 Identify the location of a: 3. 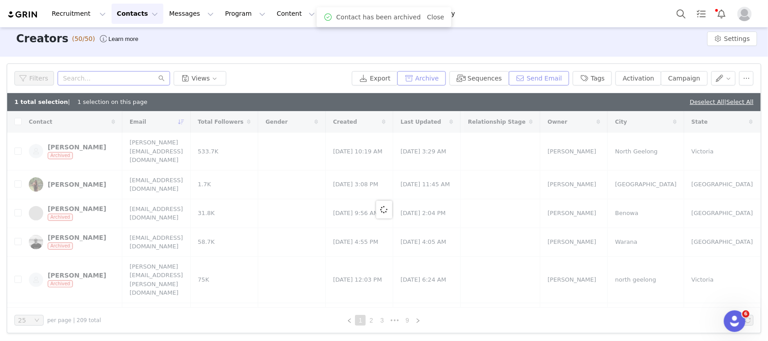
(382, 320).